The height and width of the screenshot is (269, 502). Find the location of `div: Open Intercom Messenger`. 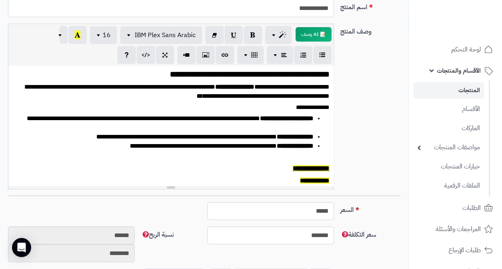

div: Open Intercom Messenger is located at coordinates (22, 248).